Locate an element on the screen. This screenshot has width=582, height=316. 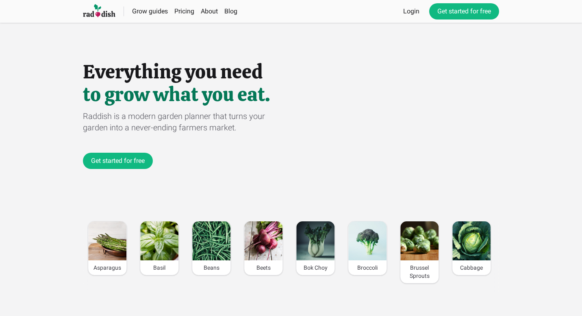
img: Image of Asparagus is located at coordinates (107, 241).